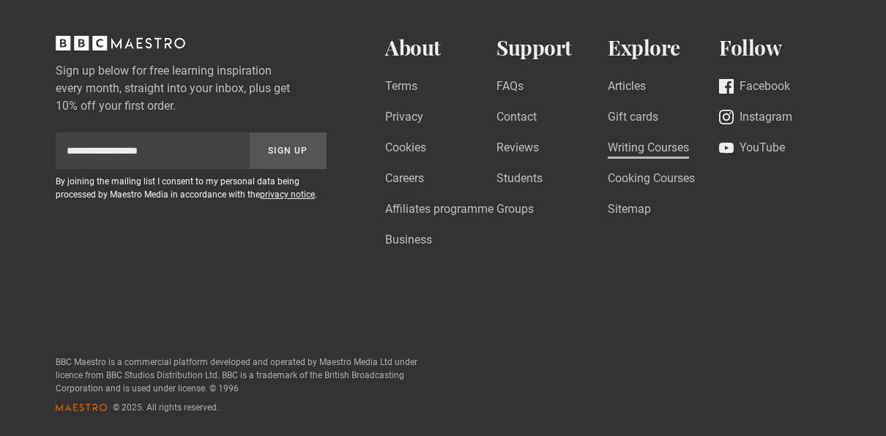 The image size is (886, 436). I want to click on a: Careers, so click(404, 179).